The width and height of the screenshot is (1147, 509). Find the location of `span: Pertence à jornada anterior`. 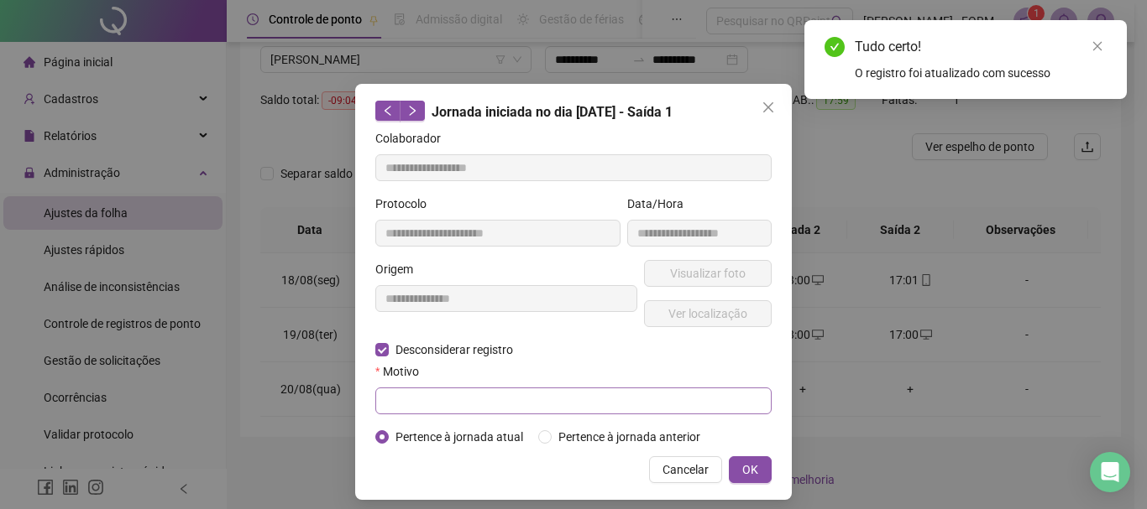

span: Pertence à jornada anterior is located at coordinates (629, 437).